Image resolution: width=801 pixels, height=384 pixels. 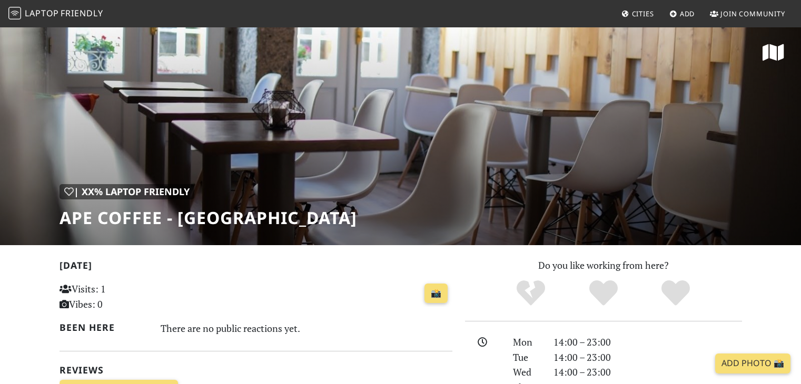 I want to click on a: Add, so click(x=682, y=14).